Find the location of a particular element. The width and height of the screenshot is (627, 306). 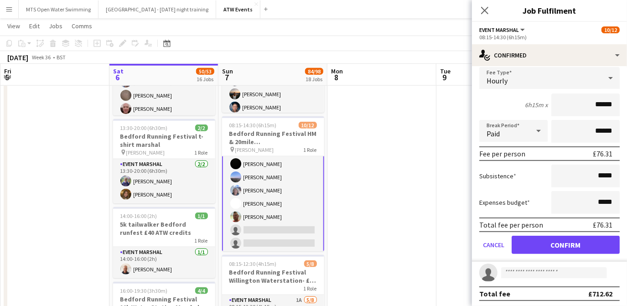

span: 50/53 is located at coordinates (205, 71).